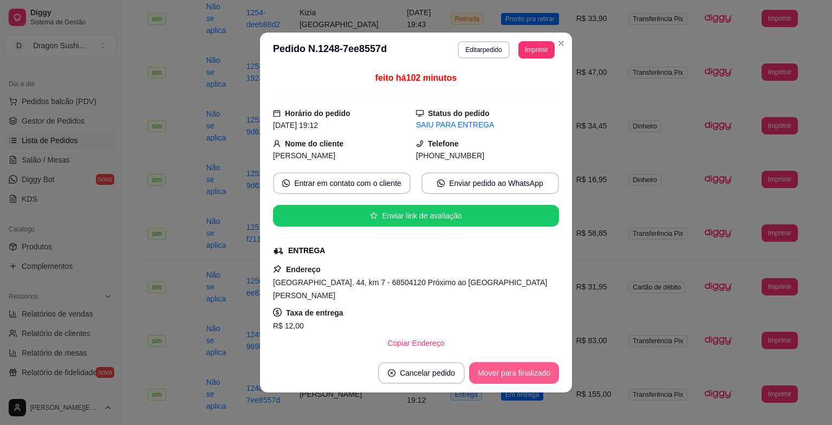 Image resolution: width=832 pixels, height=425 pixels. Describe the element at coordinates (415, 343) in the screenshot. I see `button: Copiar Endereço` at that location.